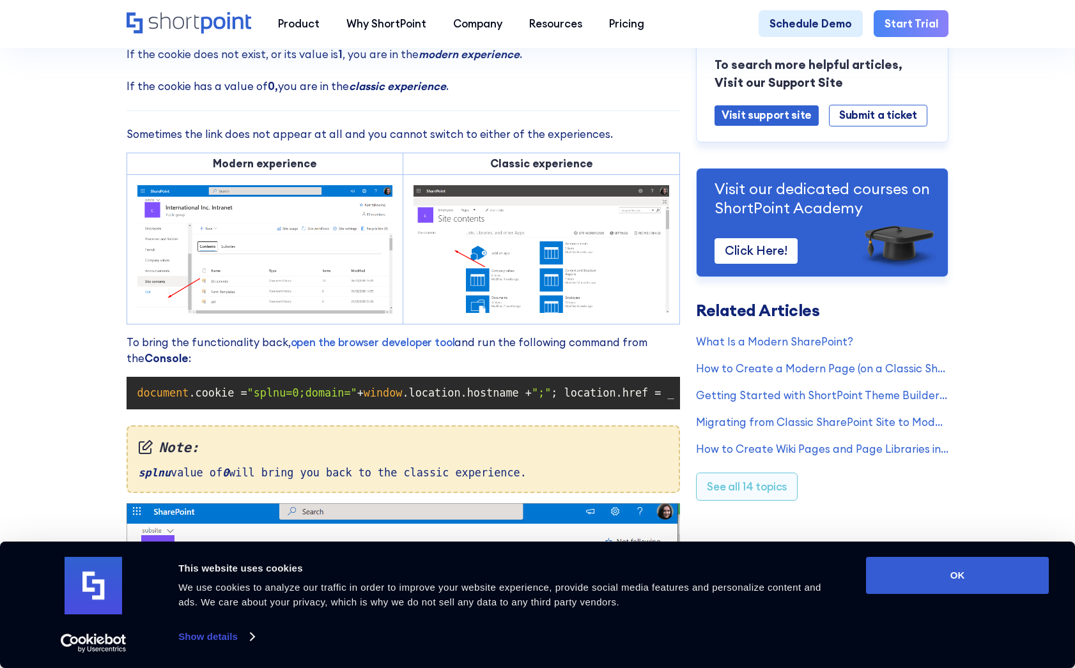 Image resolution: width=1075 pixels, height=668 pixels. I want to click on em: splnu, so click(154, 473).